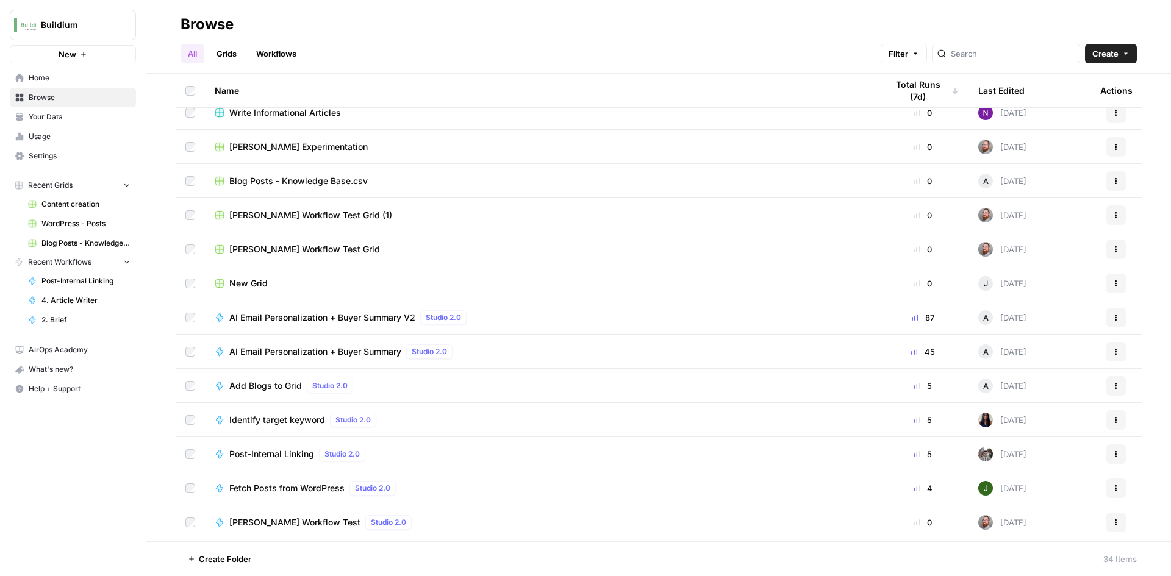 The image size is (1171, 576). What do you see at coordinates (226, 54) in the screenshot?
I see `a: Grids` at bounding box center [226, 54].